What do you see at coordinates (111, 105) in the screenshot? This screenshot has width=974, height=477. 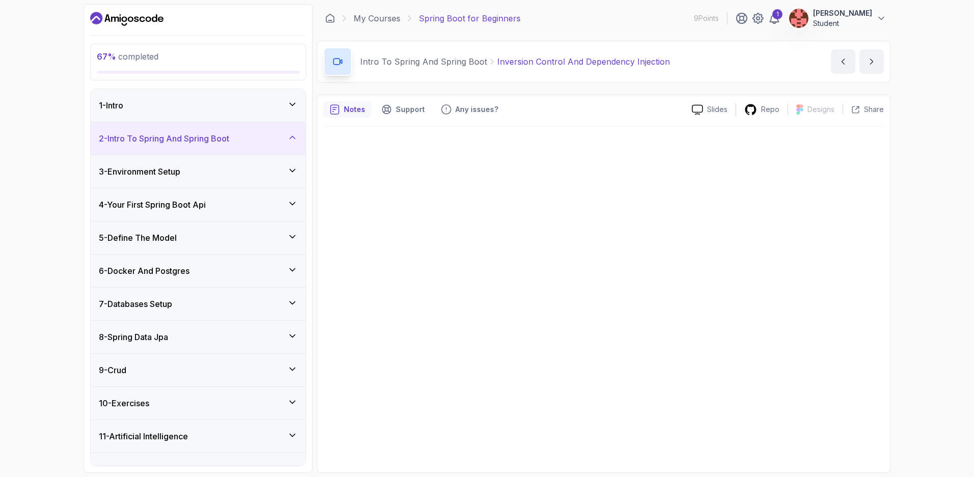 I see `h3: 1 - Intro` at bounding box center [111, 105].